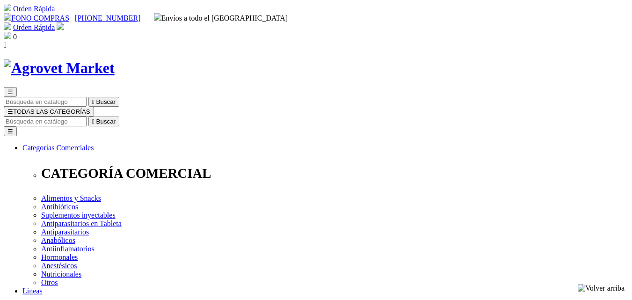  Describe the element at coordinates (59, 265) in the screenshot. I see `a: Anestésicos` at that location.